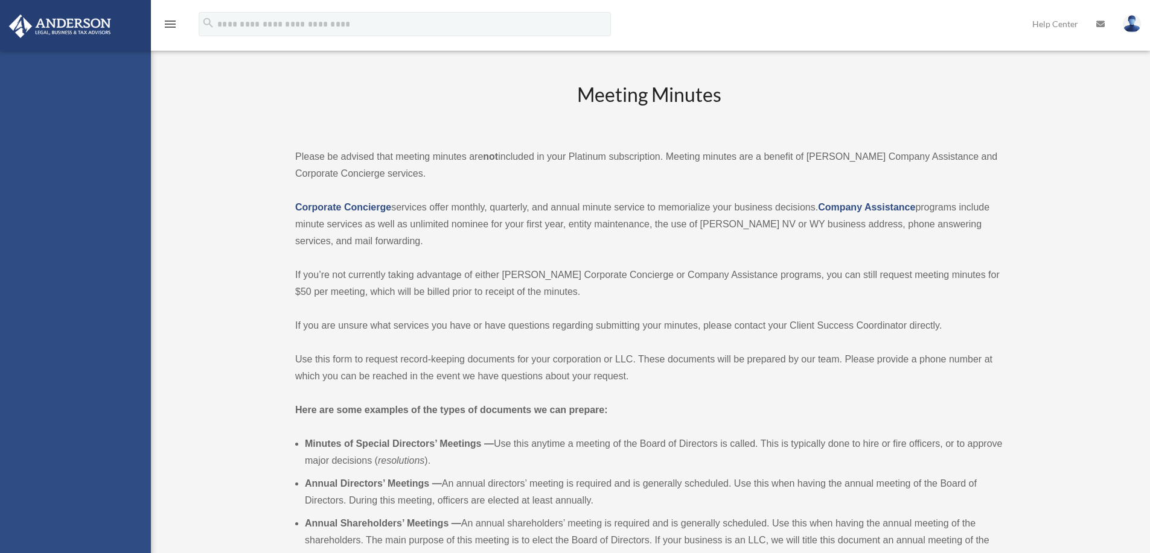 This screenshot has height=553, width=1150. I want to click on i: menu, so click(170, 24).